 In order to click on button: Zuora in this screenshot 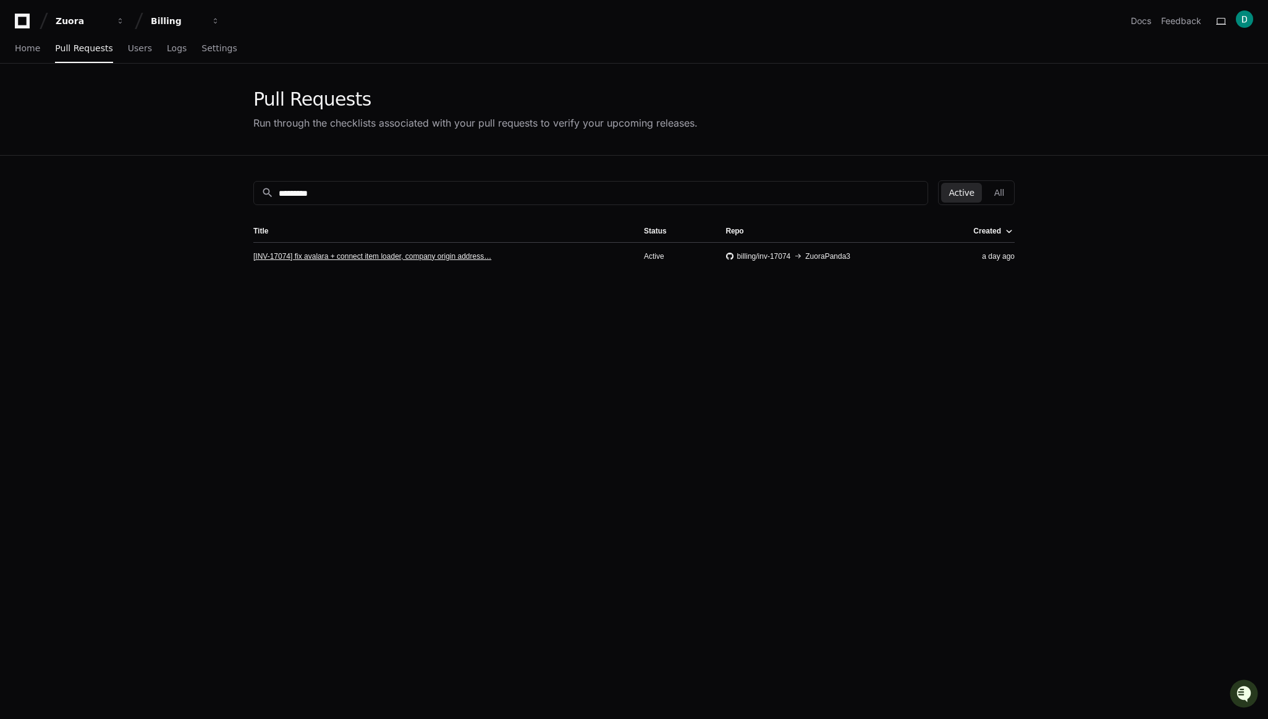, I will do `click(90, 21)`.